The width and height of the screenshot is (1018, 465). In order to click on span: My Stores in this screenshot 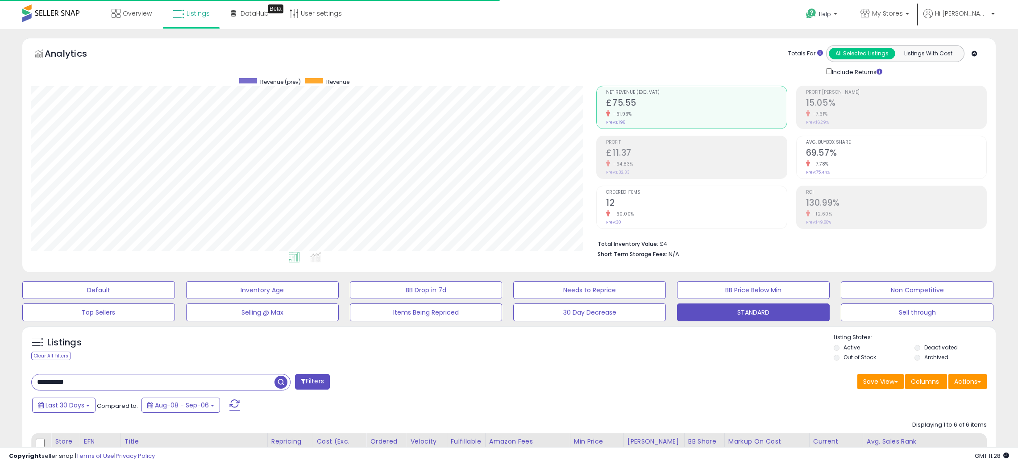, I will do `click(887, 13)`.